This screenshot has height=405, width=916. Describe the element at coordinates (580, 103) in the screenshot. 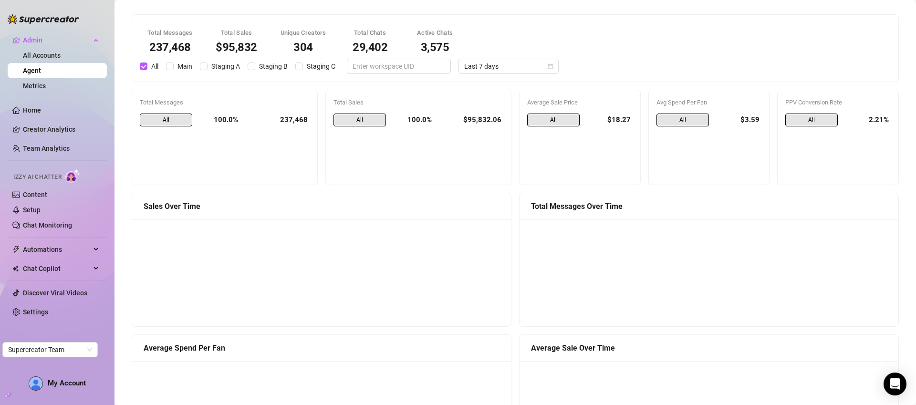

I see `div: Average Sale Price` at that location.